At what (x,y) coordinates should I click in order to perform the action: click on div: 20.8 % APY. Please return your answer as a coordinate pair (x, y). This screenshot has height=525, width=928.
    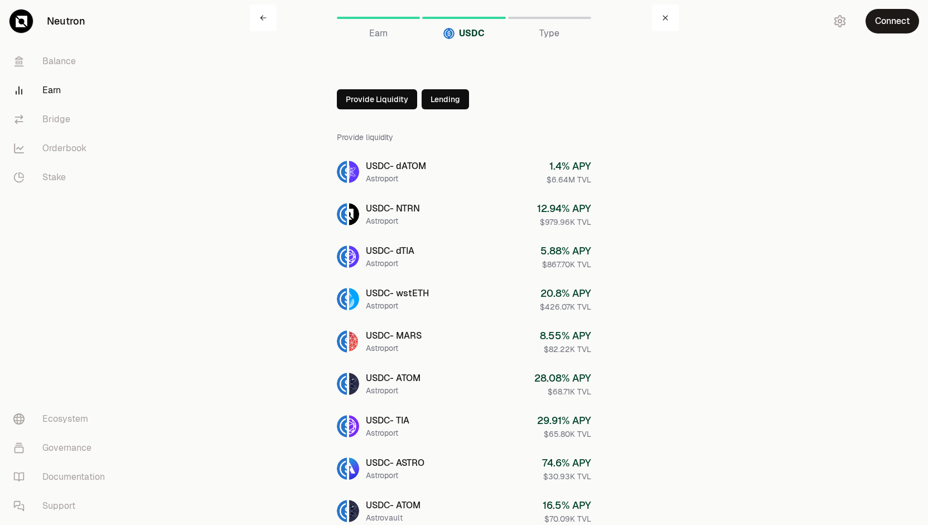
    Looking at the image, I should click on (565, 293).